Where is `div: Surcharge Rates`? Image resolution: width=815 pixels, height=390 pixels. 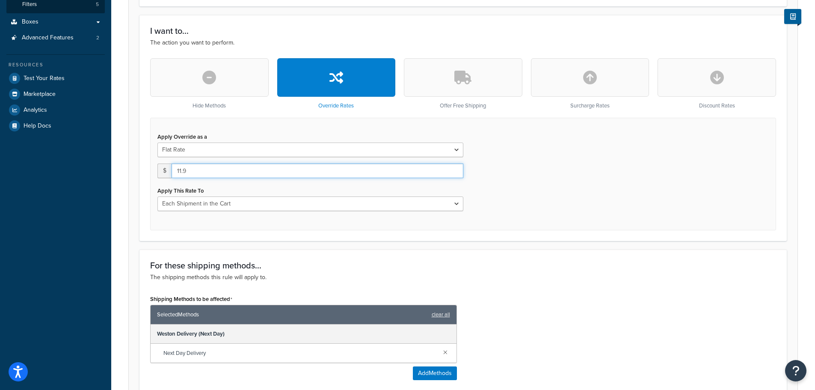 div: Surcharge Rates is located at coordinates (590, 83).